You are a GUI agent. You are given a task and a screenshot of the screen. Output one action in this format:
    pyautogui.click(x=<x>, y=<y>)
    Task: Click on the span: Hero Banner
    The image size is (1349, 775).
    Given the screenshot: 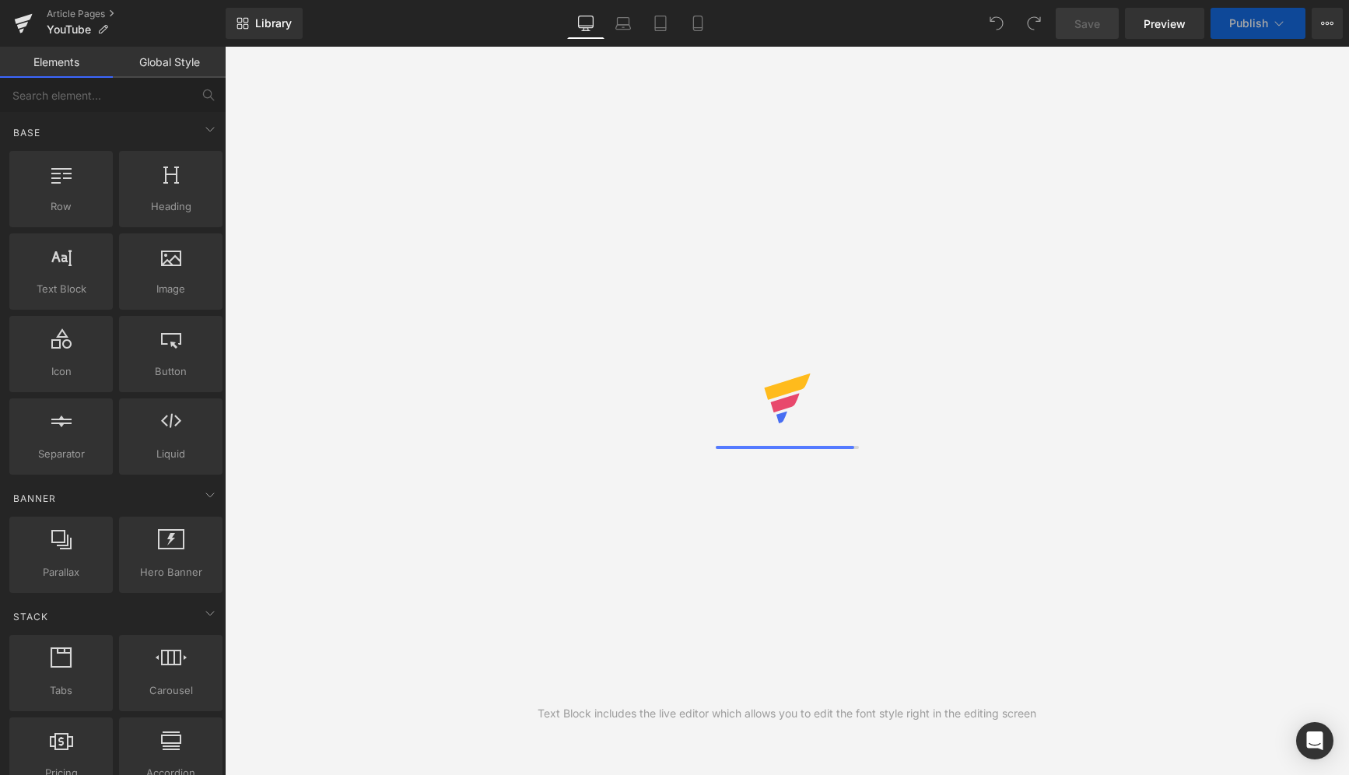 What is the action you would take?
    pyautogui.click(x=170, y=572)
    